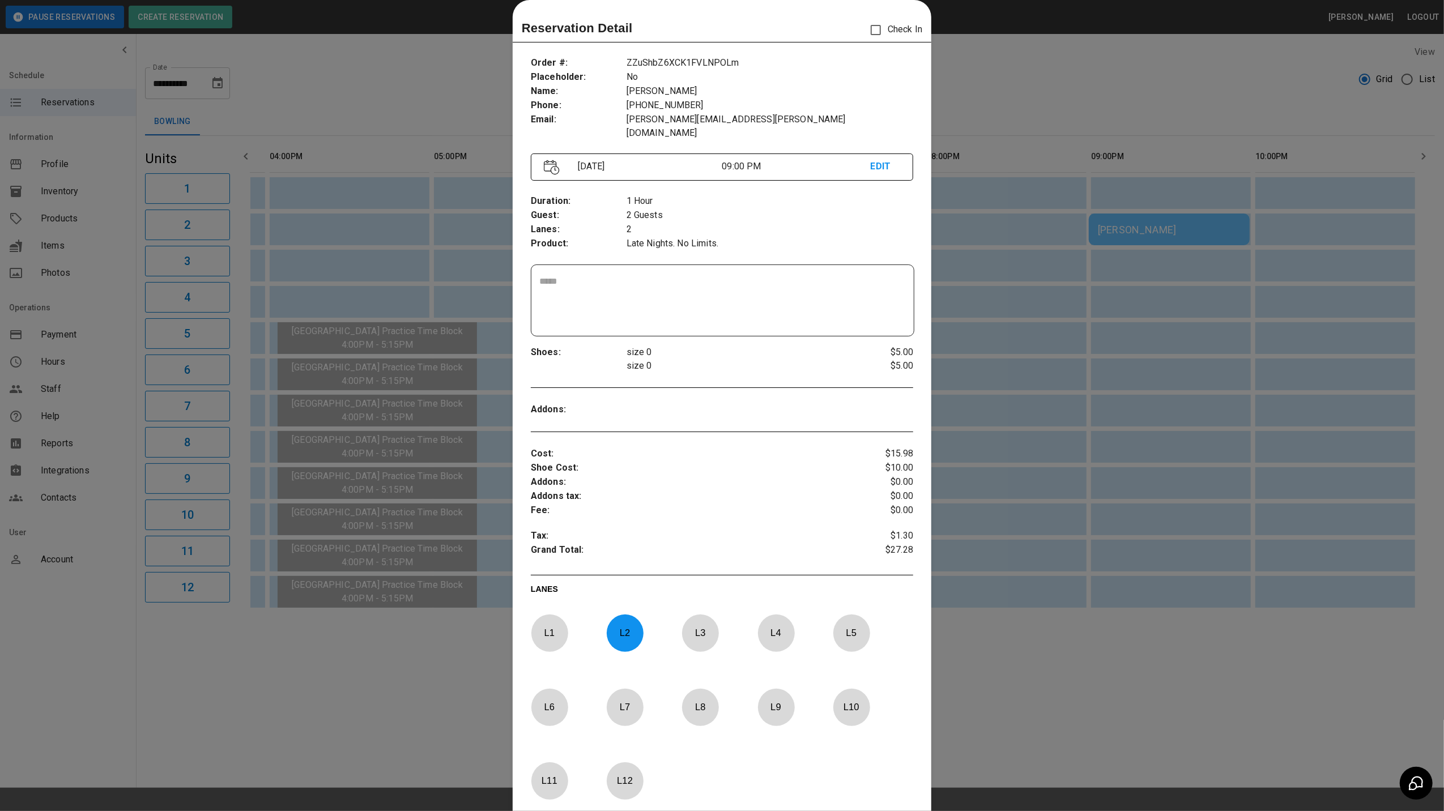 The width and height of the screenshot is (1444, 811). Describe the element at coordinates (776, 707) in the screenshot. I see `p: L 9` at that location.